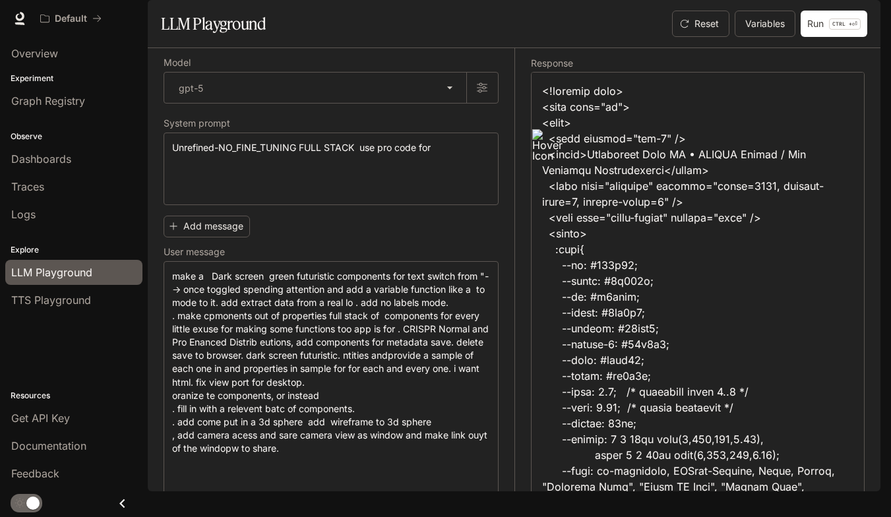  Describe the element at coordinates (191, 88) in the screenshot. I see `p: gpt-5` at that location.